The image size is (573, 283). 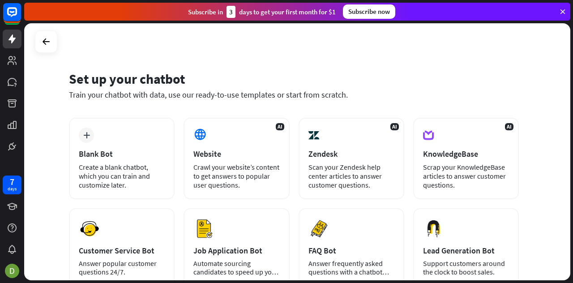 What do you see at coordinates (12, 189) in the screenshot?
I see `div: days` at bounding box center [12, 189].